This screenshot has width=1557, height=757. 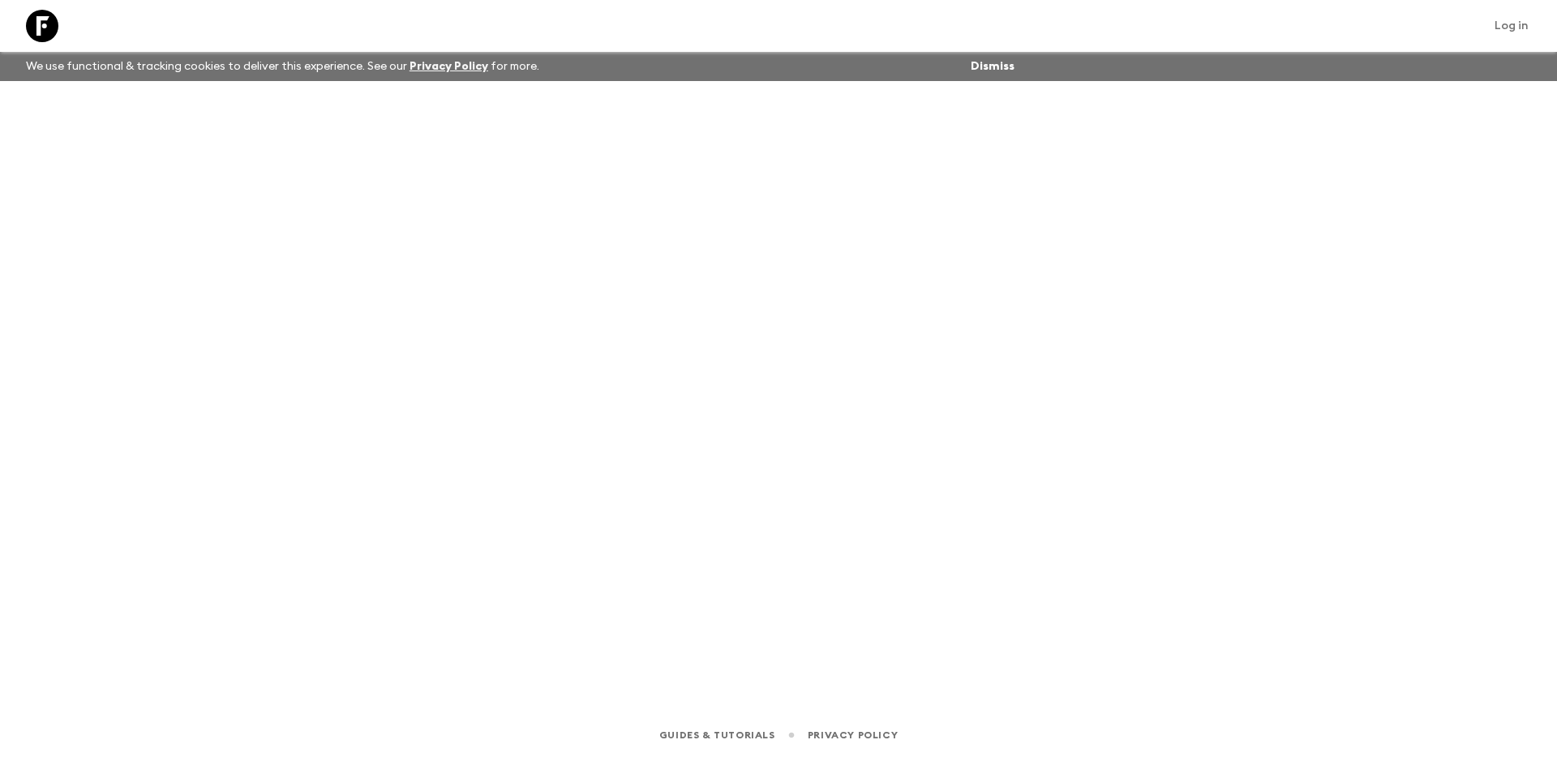 I want to click on button: Dismiss, so click(x=993, y=66).